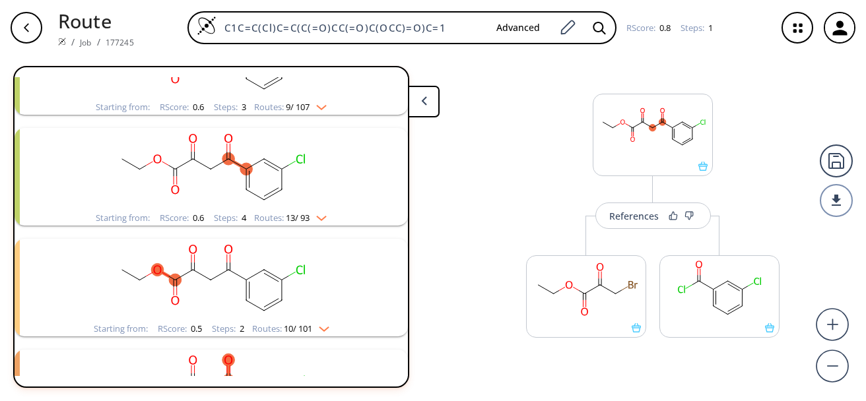  What do you see at coordinates (351, 28) in the screenshot?
I see `input: Enter SMILES` at bounding box center [351, 28].